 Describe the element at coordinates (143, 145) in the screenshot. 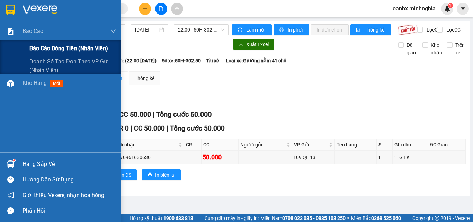

I see `span: Người nhận` at that location.